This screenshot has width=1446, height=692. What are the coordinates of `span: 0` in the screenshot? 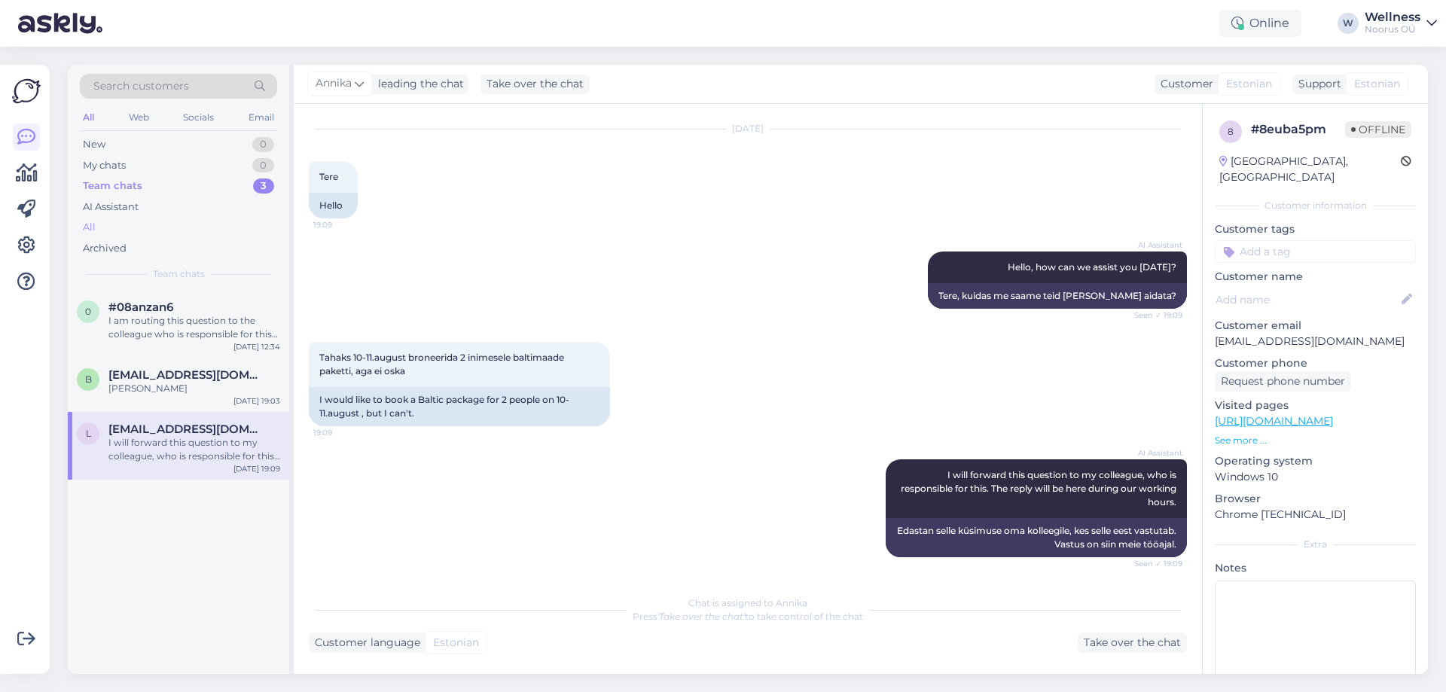 It's located at (88, 311).